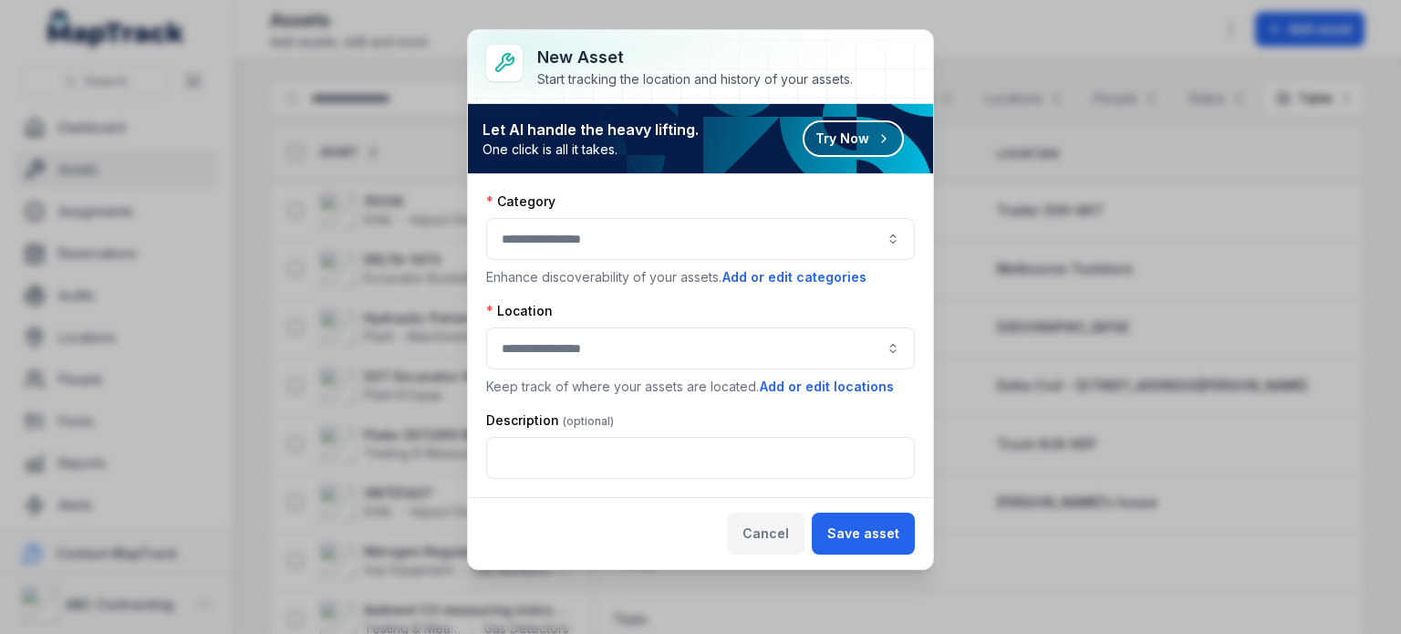  Describe the element at coordinates (519, 311) in the screenshot. I see `label: Location` at that location.